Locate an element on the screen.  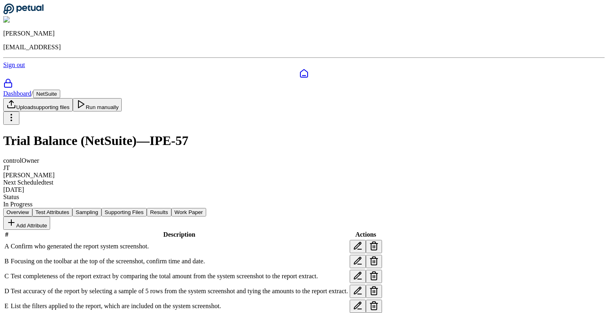
th: Actions is located at coordinates (366, 235).